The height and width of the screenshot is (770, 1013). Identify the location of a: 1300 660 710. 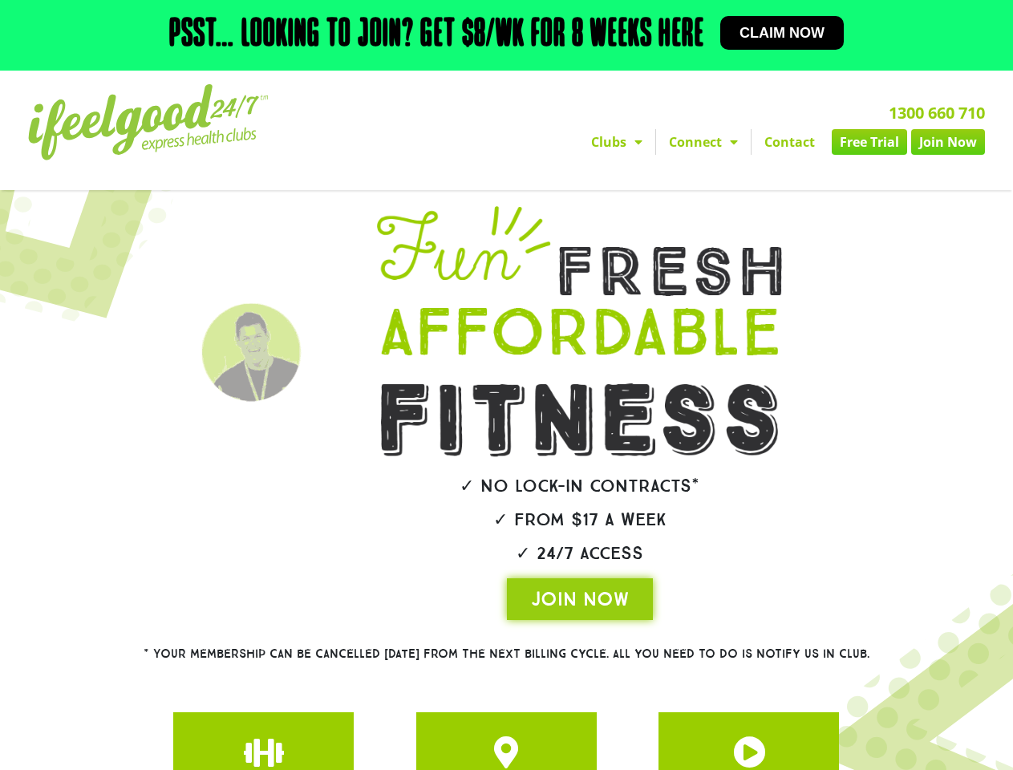
(937, 112).